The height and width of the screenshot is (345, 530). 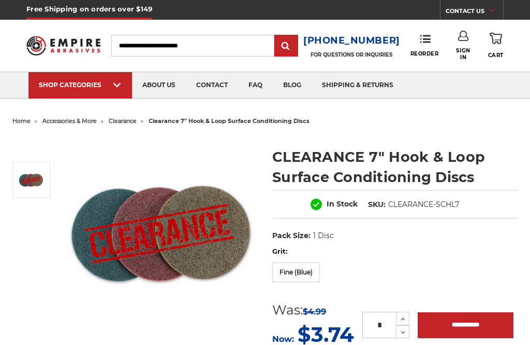 What do you see at coordinates (229, 121) in the screenshot?
I see `span: clearance 7" hook & loop surface conditioning discs` at bounding box center [229, 121].